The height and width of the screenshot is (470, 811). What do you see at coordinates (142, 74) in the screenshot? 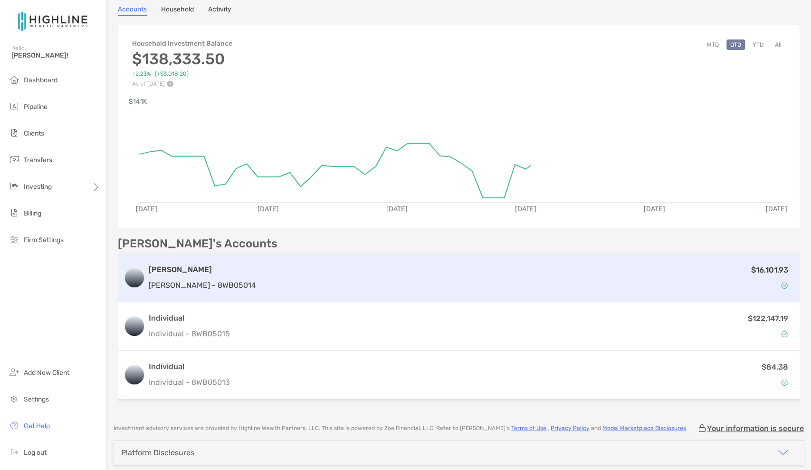
I see `span: +2.23%` at bounding box center [142, 74].